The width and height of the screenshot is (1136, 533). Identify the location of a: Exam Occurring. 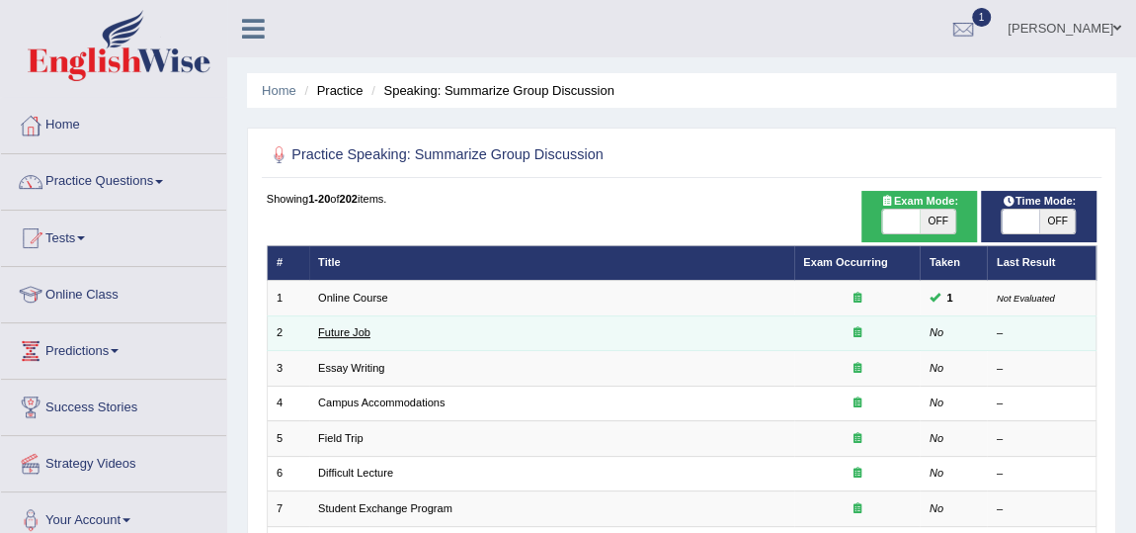
(845, 262).